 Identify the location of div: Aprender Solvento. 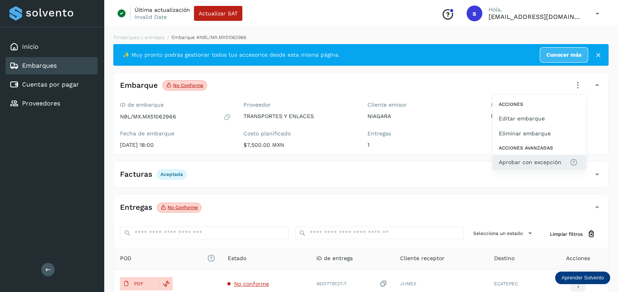
(583, 278).